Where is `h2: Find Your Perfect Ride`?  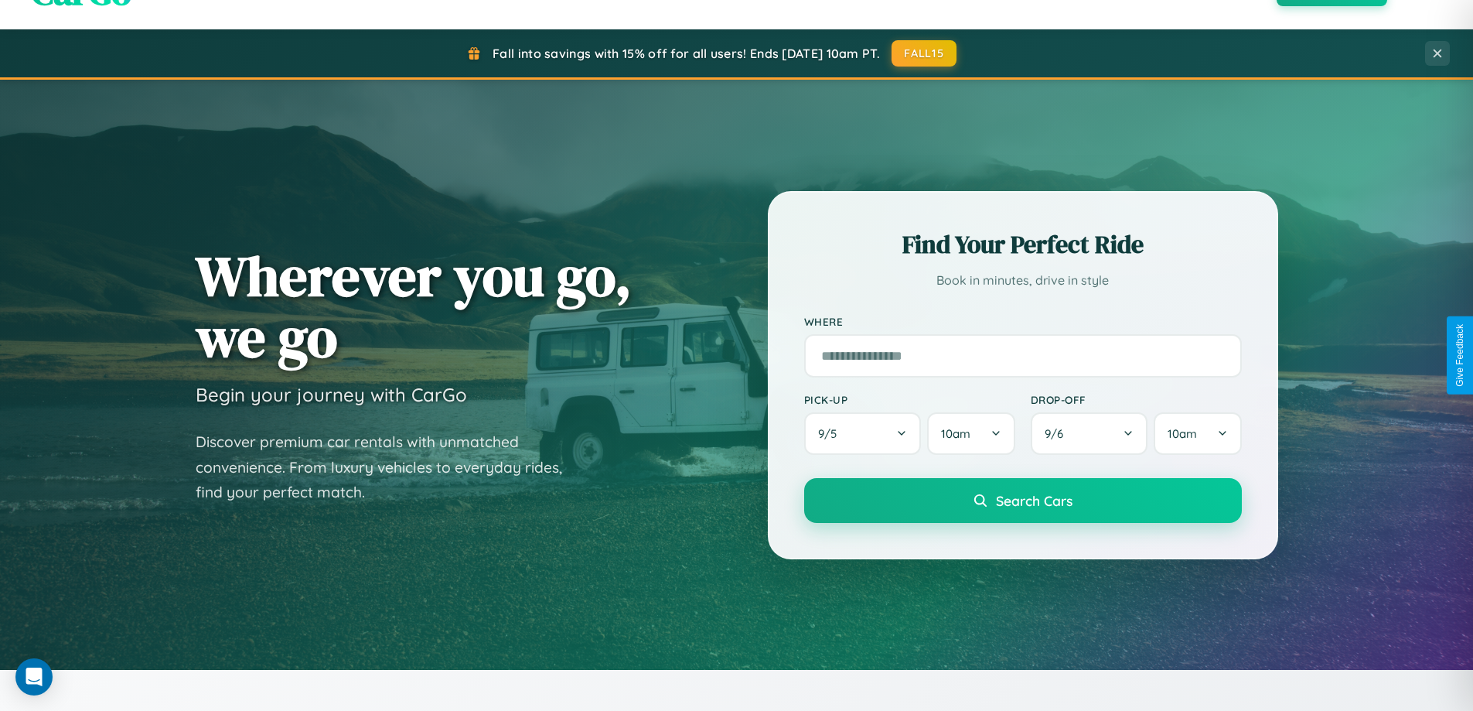
h2: Find Your Perfect Ride is located at coordinates (1023, 244).